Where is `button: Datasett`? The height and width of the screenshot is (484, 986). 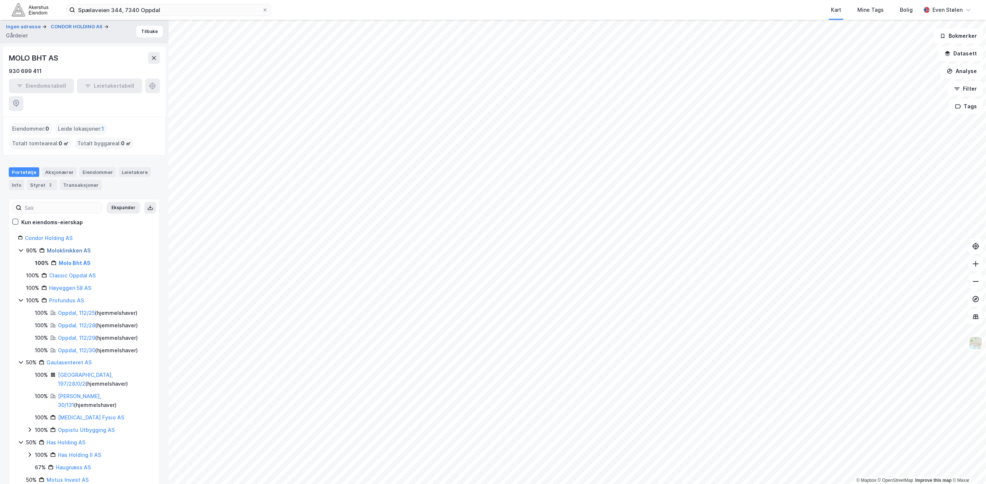 button: Datasett is located at coordinates (961, 54).